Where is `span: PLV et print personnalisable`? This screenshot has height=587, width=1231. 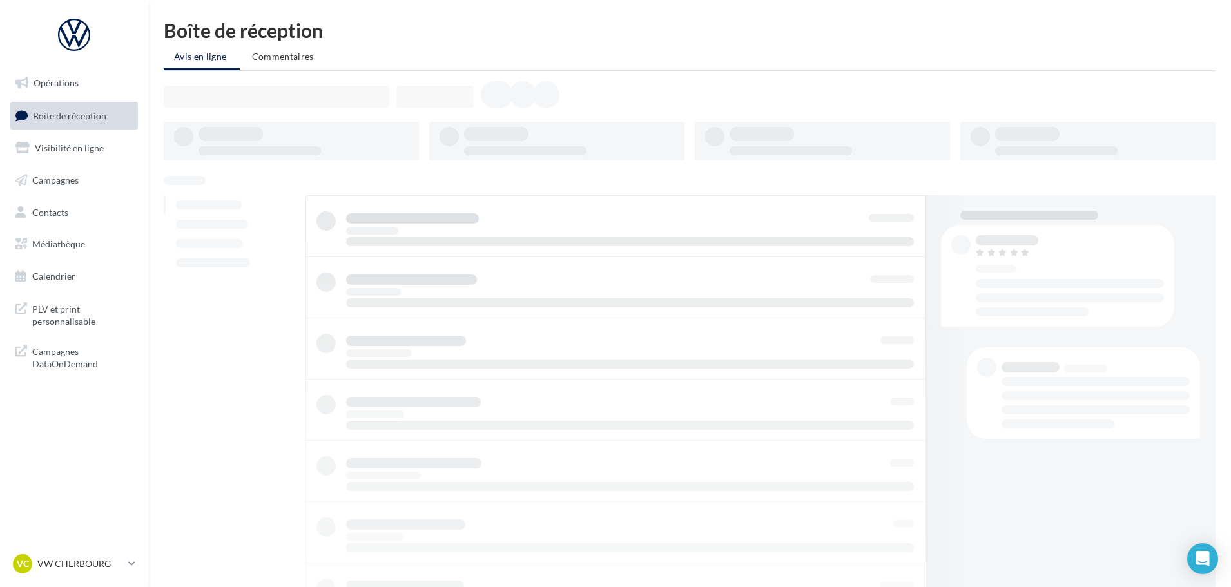 span: PLV et print personnalisable is located at coordinates (82, 314).